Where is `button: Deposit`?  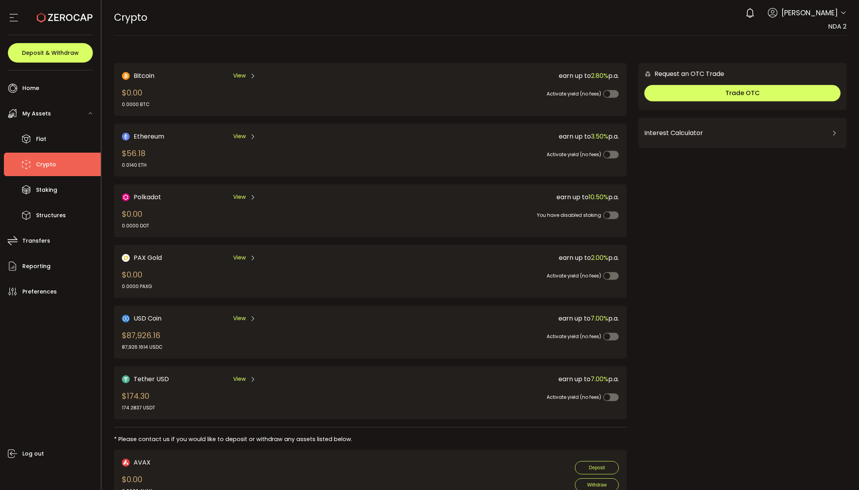
button: Deposit is located at coordinates (597, 468).